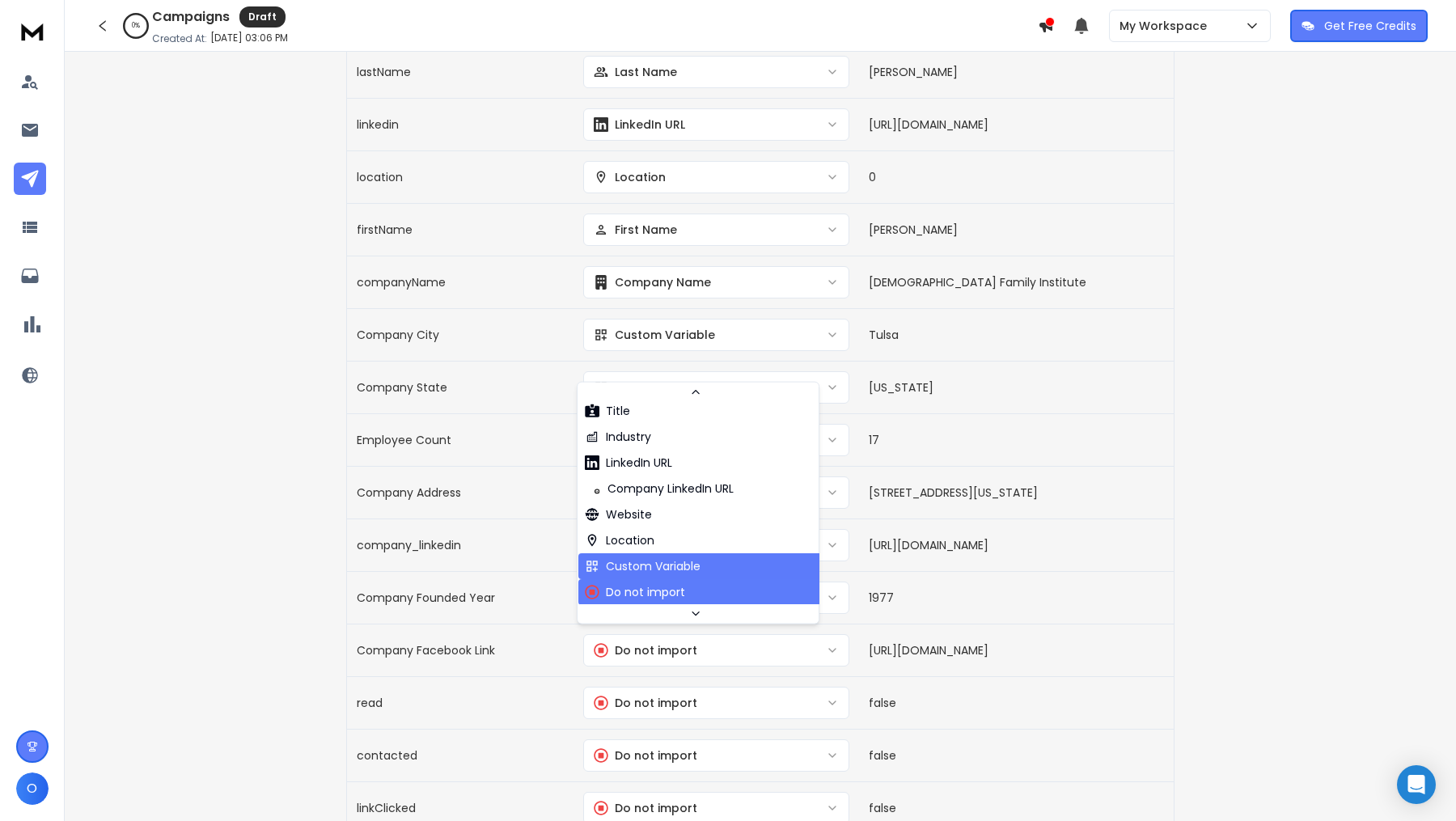 The image size is (1456, 821). Describe the element at coordinates (1416, 785) in the screenshot. I see `div: Open Intercom Messenger` at that location.